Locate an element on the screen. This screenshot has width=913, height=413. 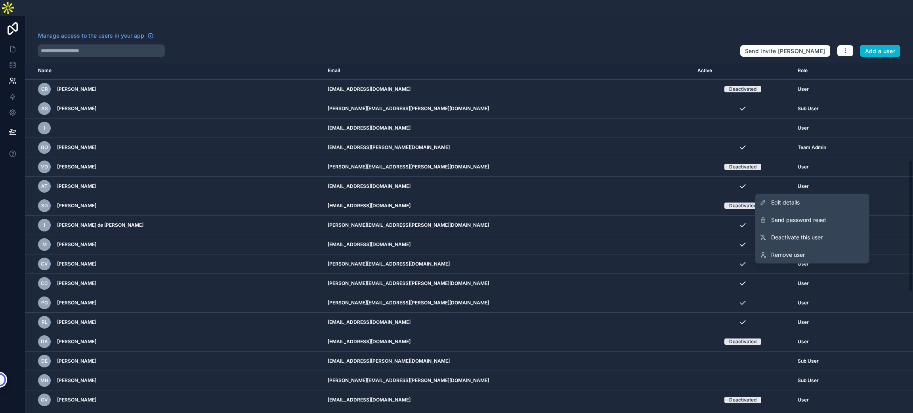
a: Deactivate this user is located at coordinates (812, 237).